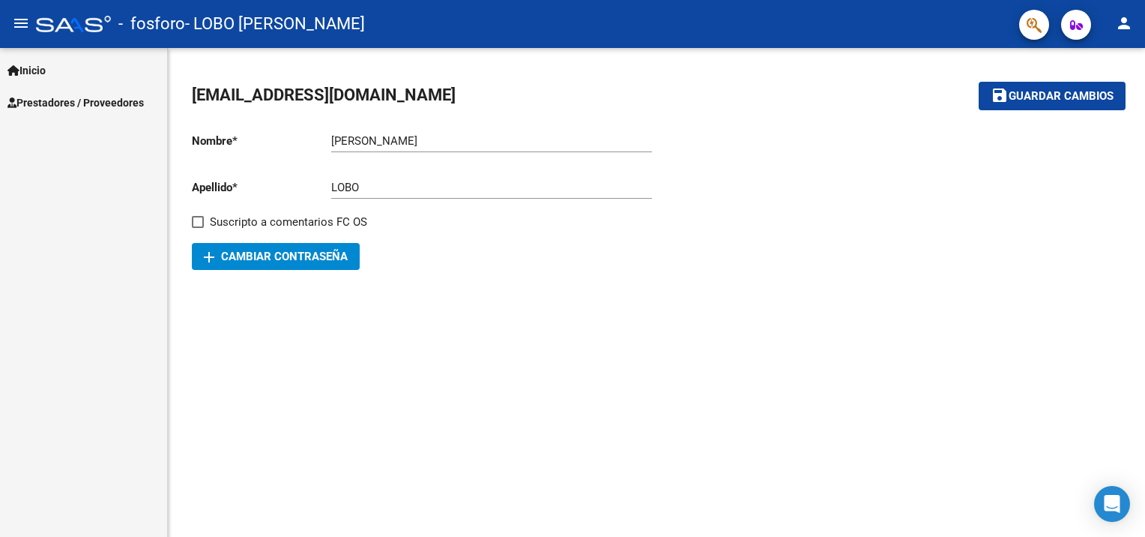 The height and width of the screenshot is (537, 1145). What do you see at coordinates (262, 141) in the screenshot?
I see `p: Nombre` at bounding box center [262, 141].